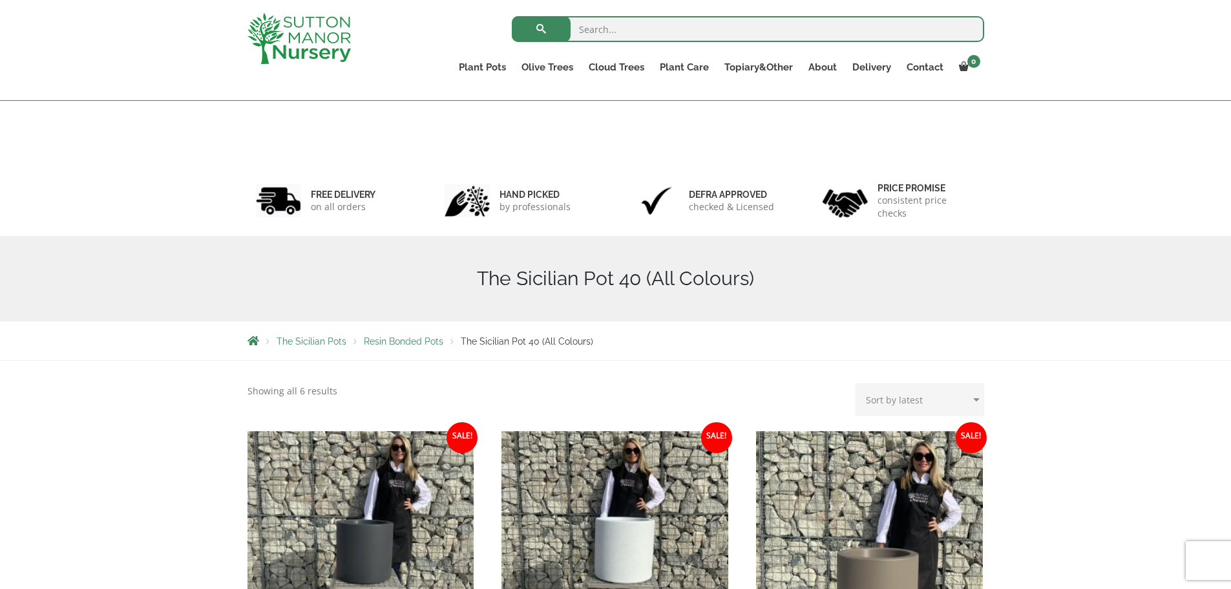 The height and width of the screenshot is (589, 1231). I want to click on a: About, so click(823, 67).